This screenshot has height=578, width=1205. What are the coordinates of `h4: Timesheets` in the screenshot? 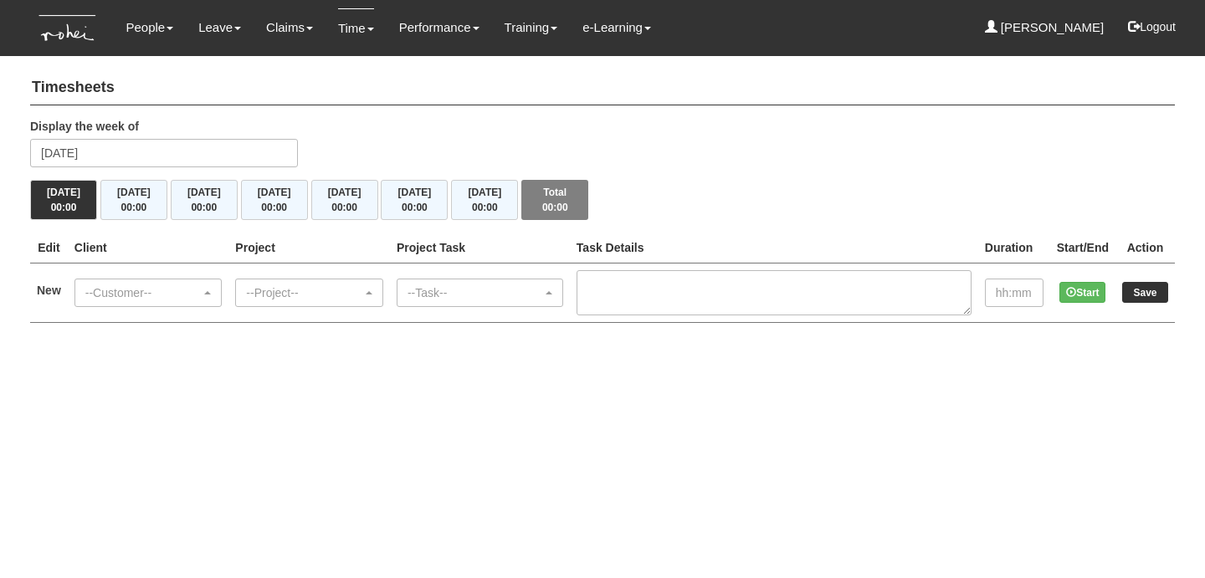 It's located at (603, 88).